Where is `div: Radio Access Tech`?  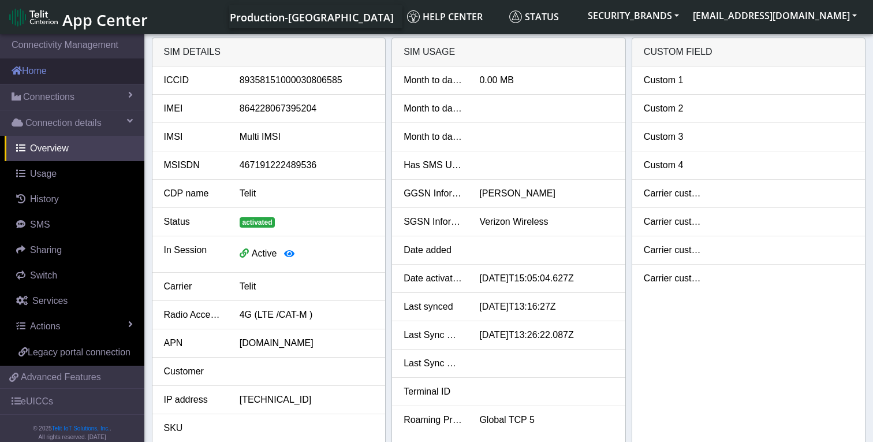
div: Radio Access Tech is located at coordinates (193, 315).